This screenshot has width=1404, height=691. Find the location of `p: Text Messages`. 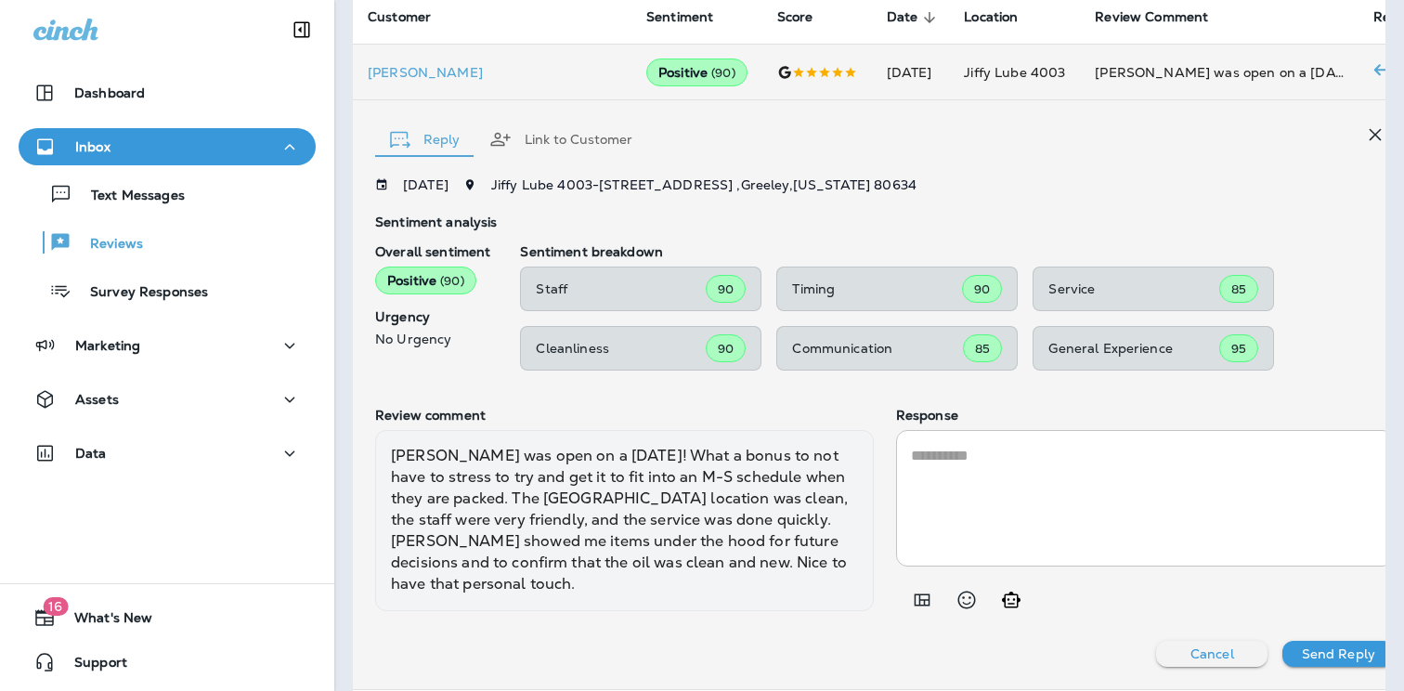

p: Text Messages is located at coordinates (128, 196).